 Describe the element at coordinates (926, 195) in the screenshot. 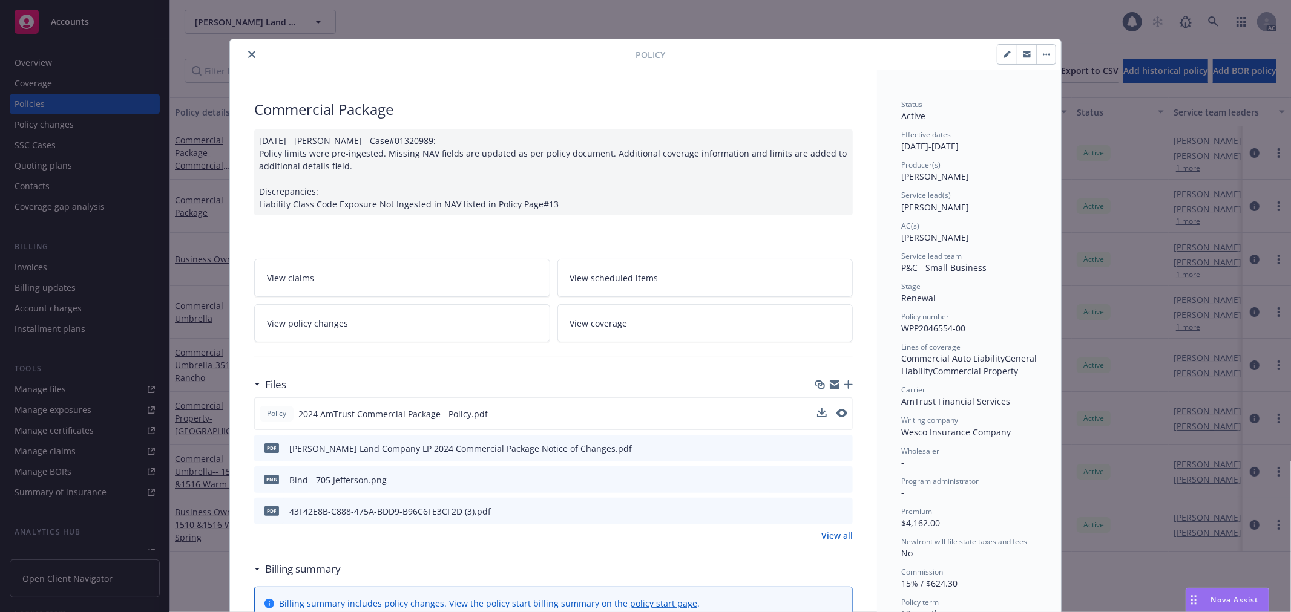

I see `span: Service lead(s)` at that location.